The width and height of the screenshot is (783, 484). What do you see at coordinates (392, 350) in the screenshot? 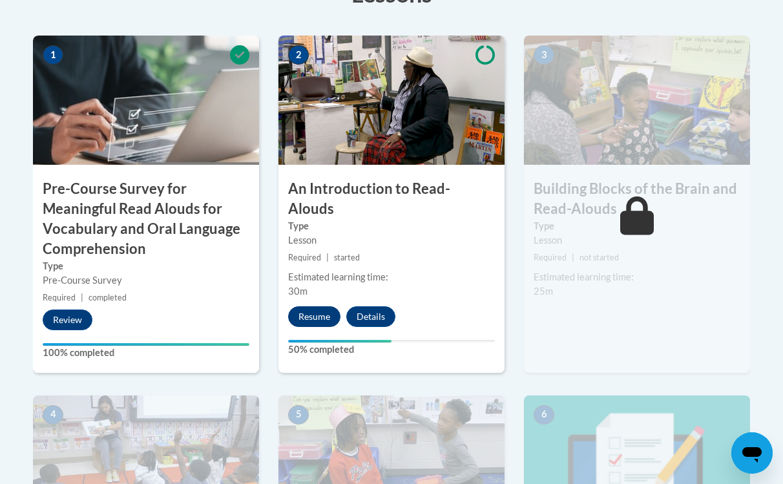
I see `label: 50% completed` at bounding box center [392, 350].